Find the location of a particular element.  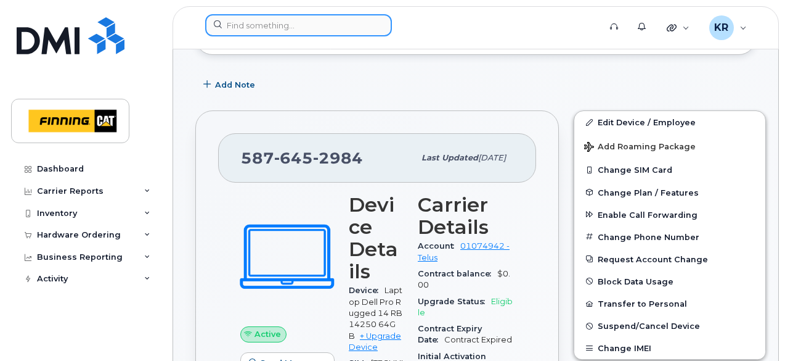

button: Request Account Change is located at coordinates (670, 259).